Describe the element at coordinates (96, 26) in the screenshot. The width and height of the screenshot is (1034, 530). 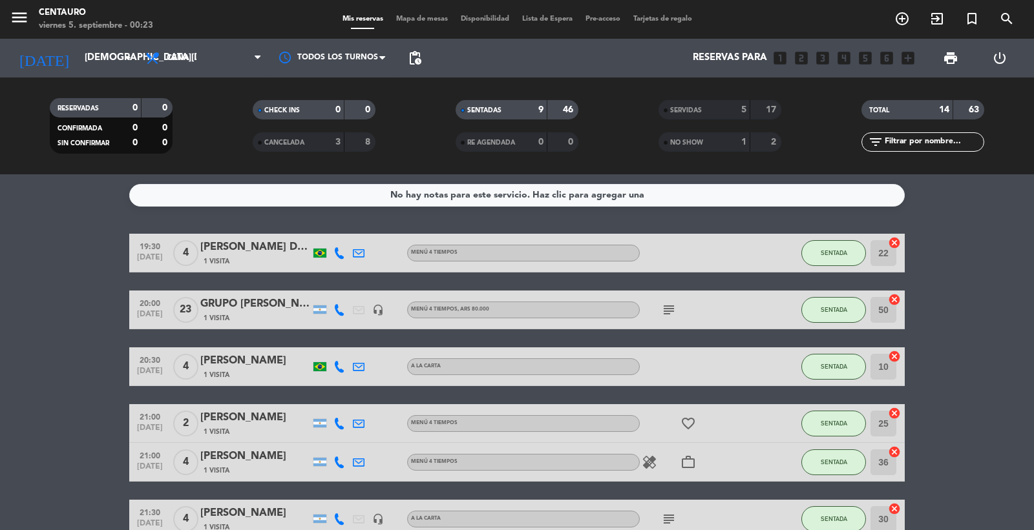
I see `div: viernes 5. septiembre - 00:23` at that location.